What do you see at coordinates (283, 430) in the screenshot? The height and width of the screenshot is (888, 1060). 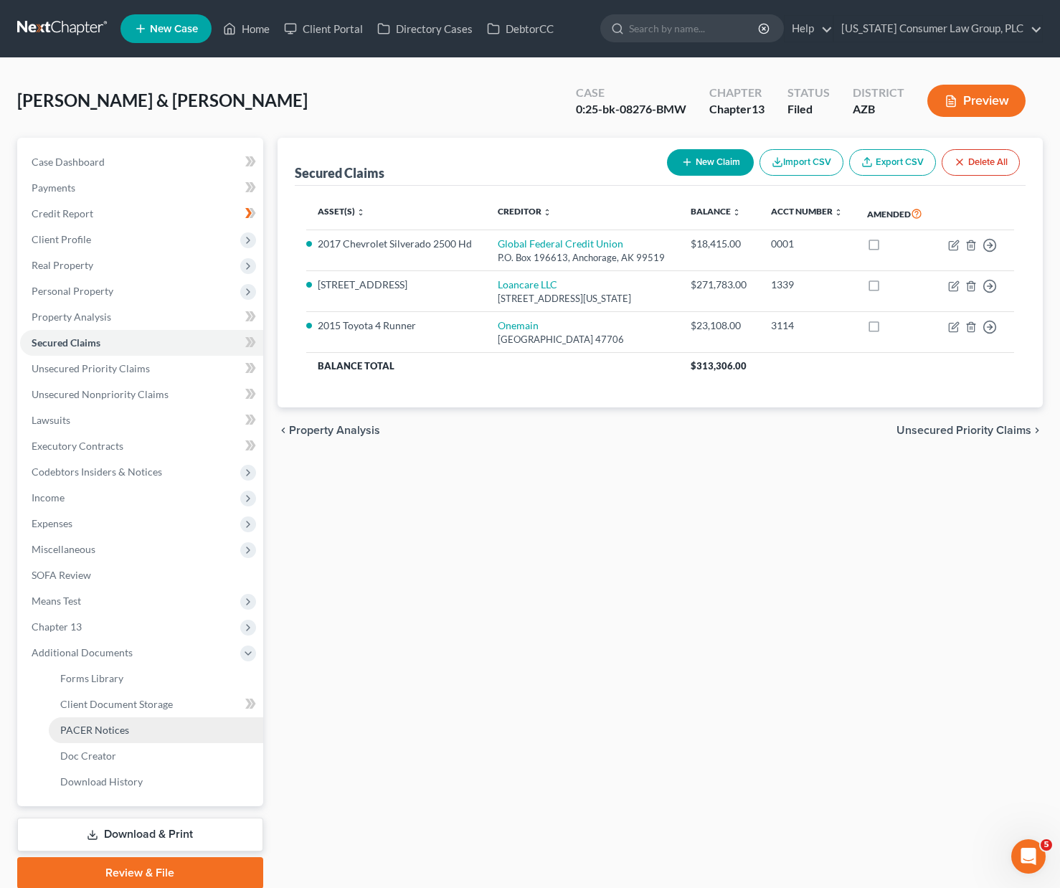 I see `i: chevron_left` at bounding box center [283, 430].